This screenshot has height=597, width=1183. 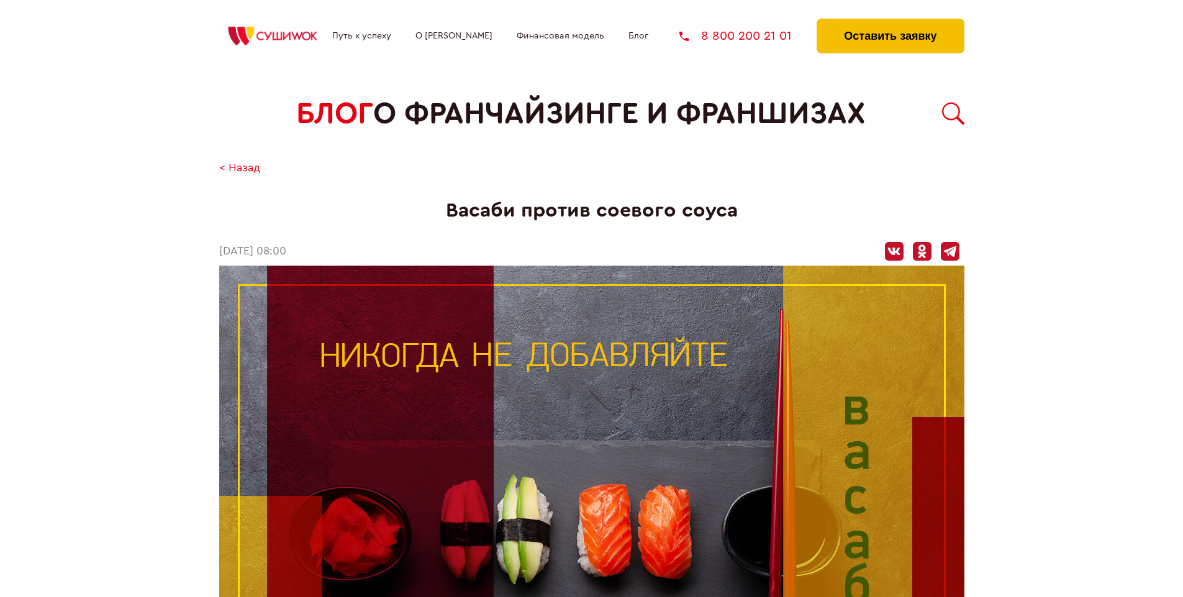 What do you see at coordinates (746, 36) in the screenshot?
I see `span: 8 800 200 21 01` at bounding box center [746, 36].